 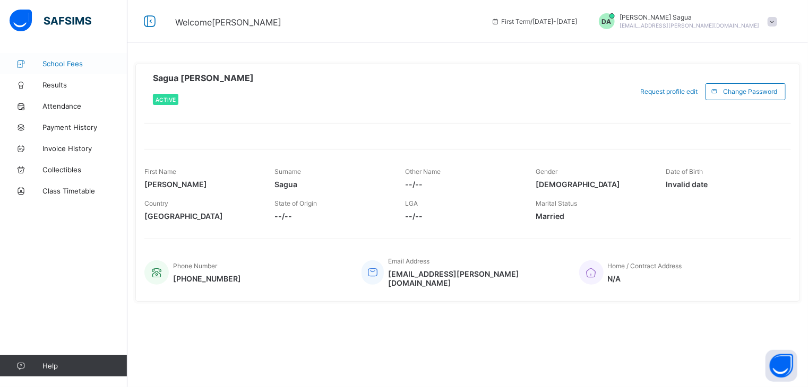 What do you see at coordinates (645, 266) in the screenshot?
I see `span: Home / Contract Address` at bounding box center [645, 266].